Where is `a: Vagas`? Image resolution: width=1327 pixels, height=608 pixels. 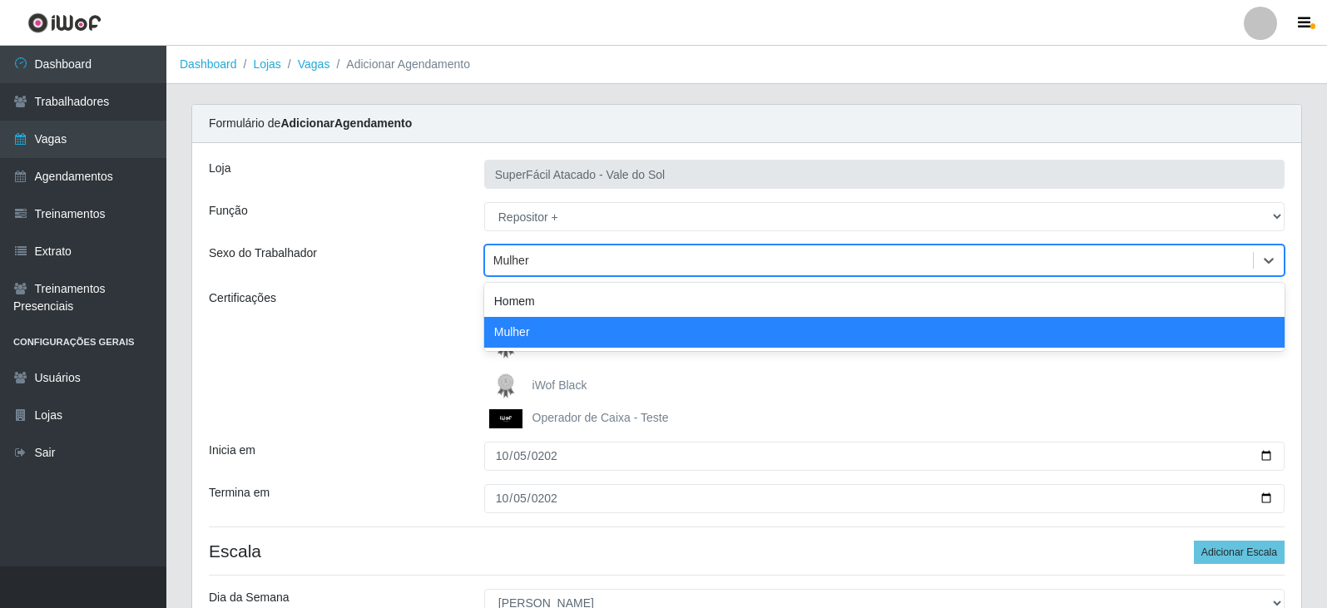 a: Vagas is located at coordinates (314, 64).